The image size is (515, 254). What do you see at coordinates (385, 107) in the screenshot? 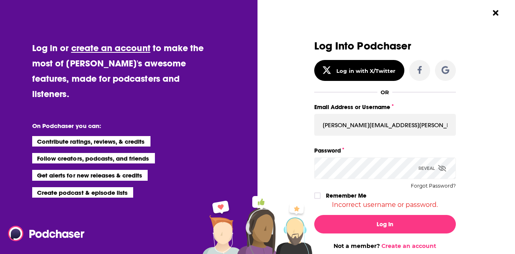
I see `label: Email Address or Username` at bounding box center [385, 107].